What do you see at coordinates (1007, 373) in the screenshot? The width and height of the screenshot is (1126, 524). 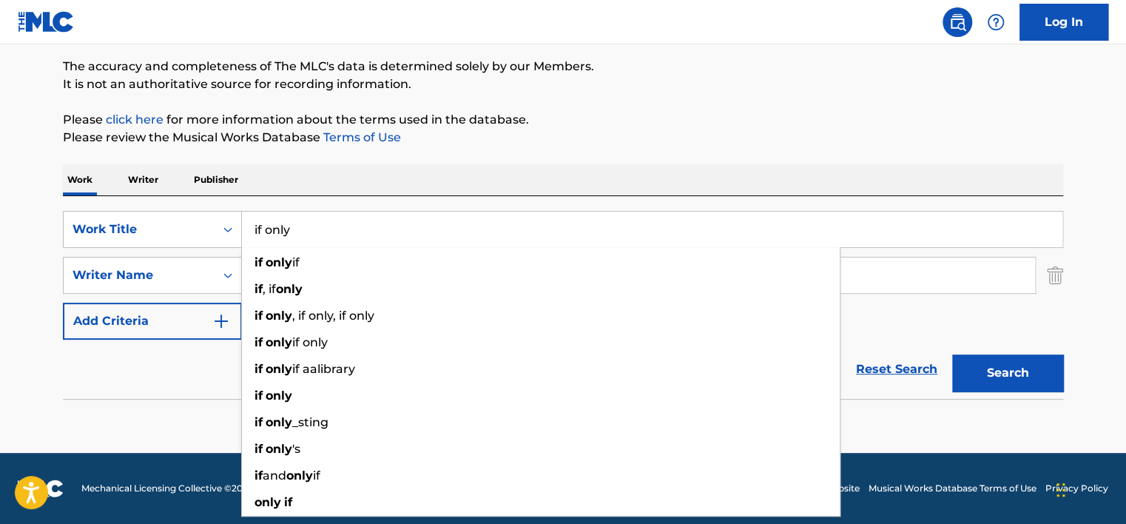 I see `button: Search` at bounding box center [1007, 373].